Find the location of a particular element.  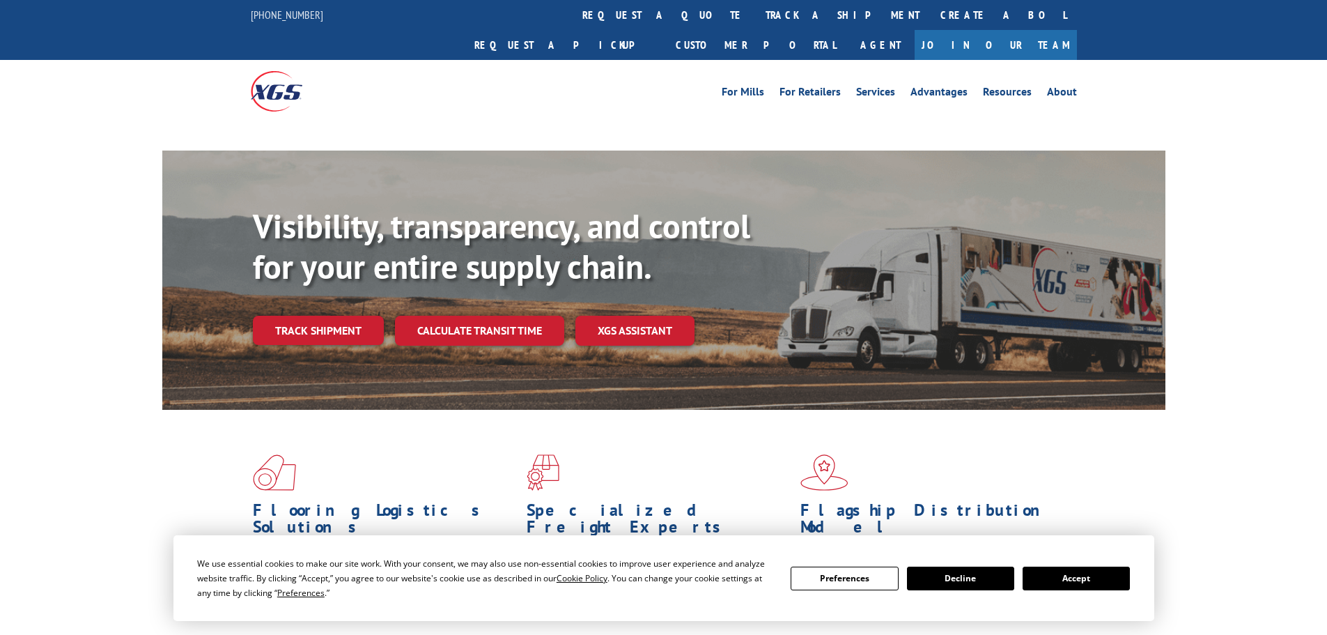

a: Advantages is located at coordinates (939, 94).